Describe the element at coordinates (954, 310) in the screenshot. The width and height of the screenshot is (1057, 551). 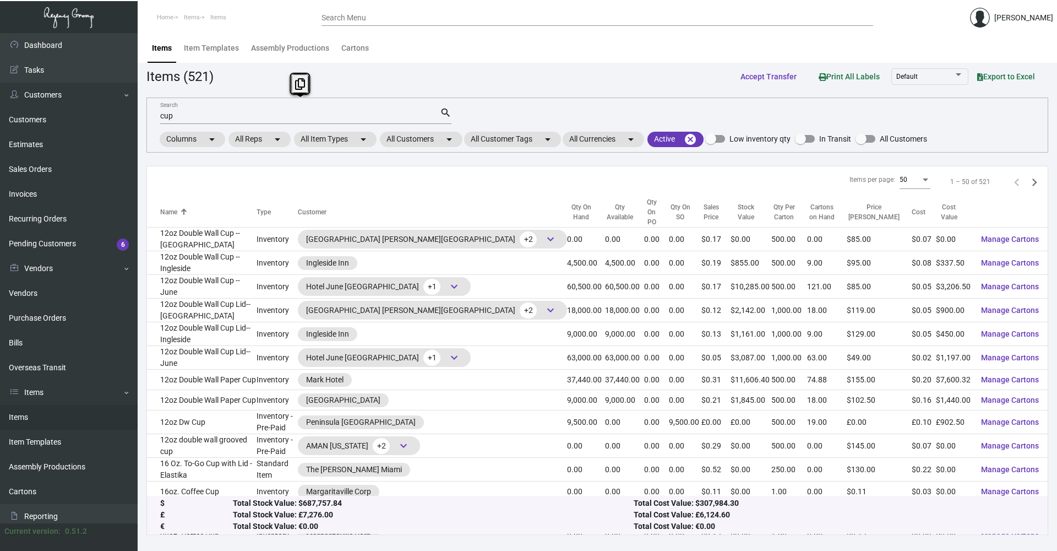
I see `td: $900.00` at that location.